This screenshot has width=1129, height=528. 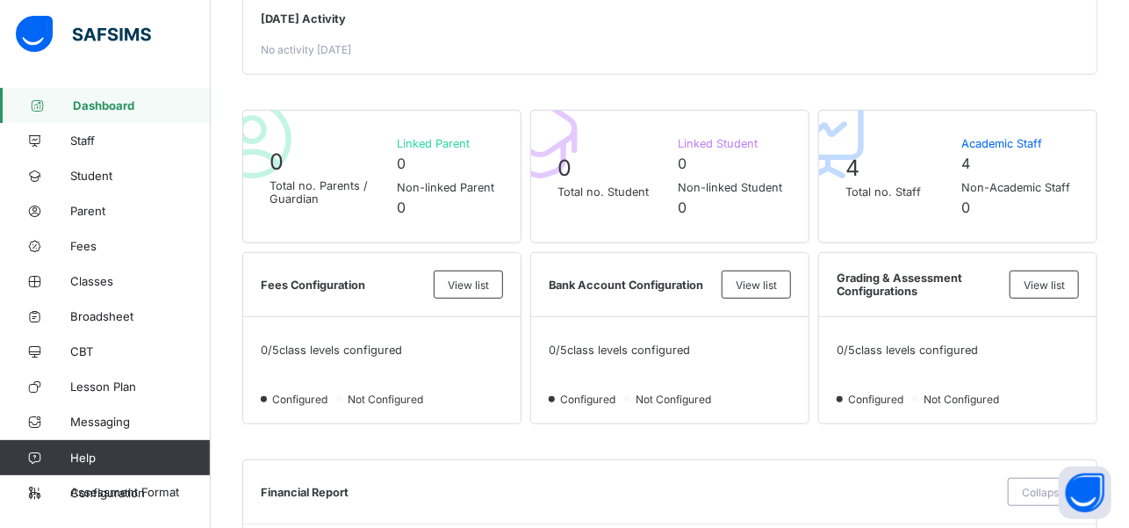 What do you see at coordinates (445, 143) in the screenshot?
I see `span: Linked Parent` at bounding box center [445, 143].